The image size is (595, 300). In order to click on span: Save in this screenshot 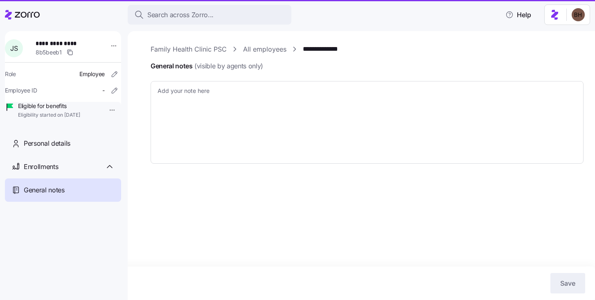, I will do `click(567, 283)`.